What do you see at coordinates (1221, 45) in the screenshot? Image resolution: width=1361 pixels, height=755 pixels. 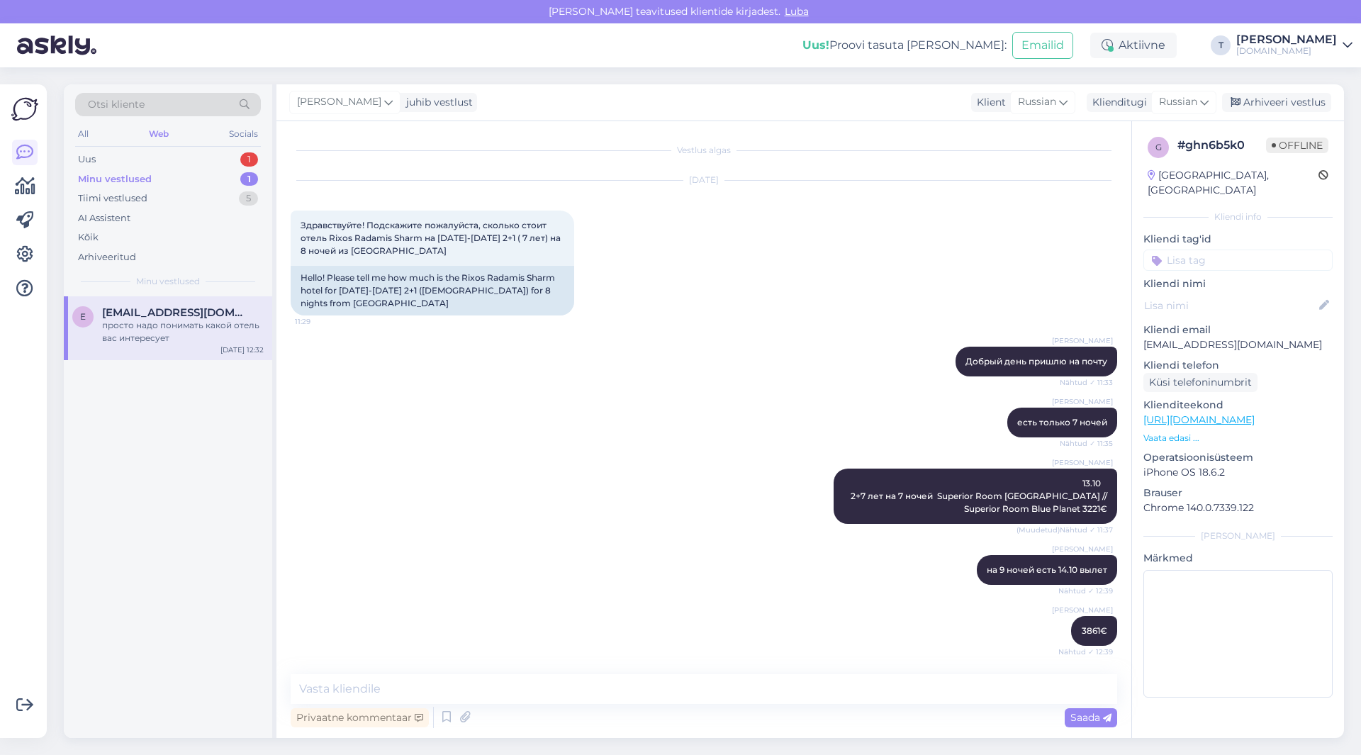 I see `div: T` at bounding box center [1221, 45].